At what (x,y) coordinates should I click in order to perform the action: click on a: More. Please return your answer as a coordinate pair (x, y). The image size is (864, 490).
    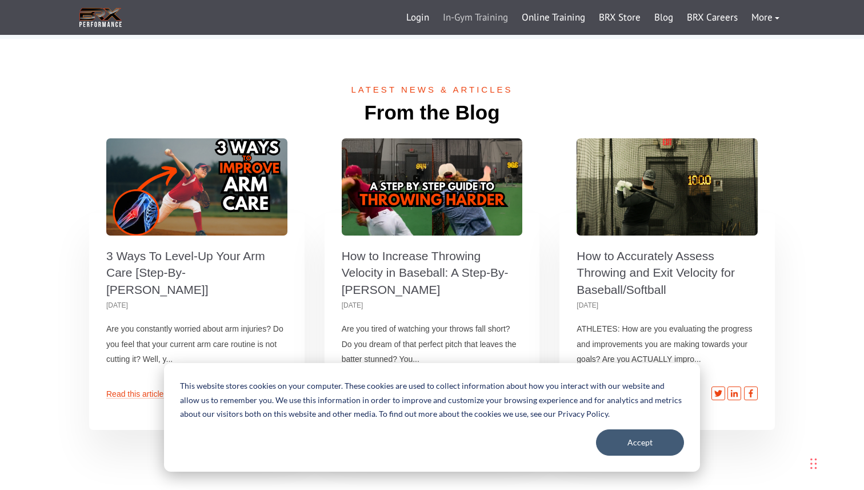
    Looking at the image, I should click on (765, 18).